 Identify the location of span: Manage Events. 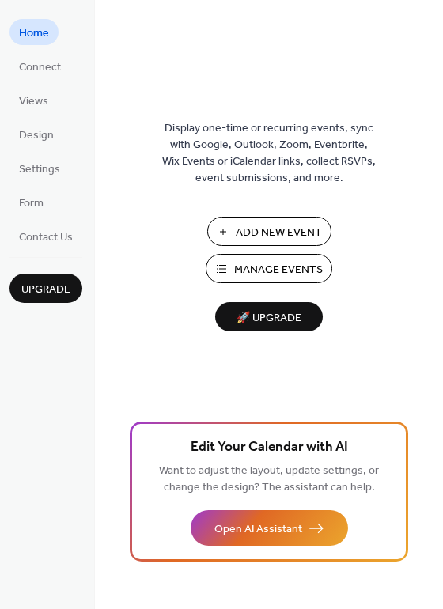
(278, 270).